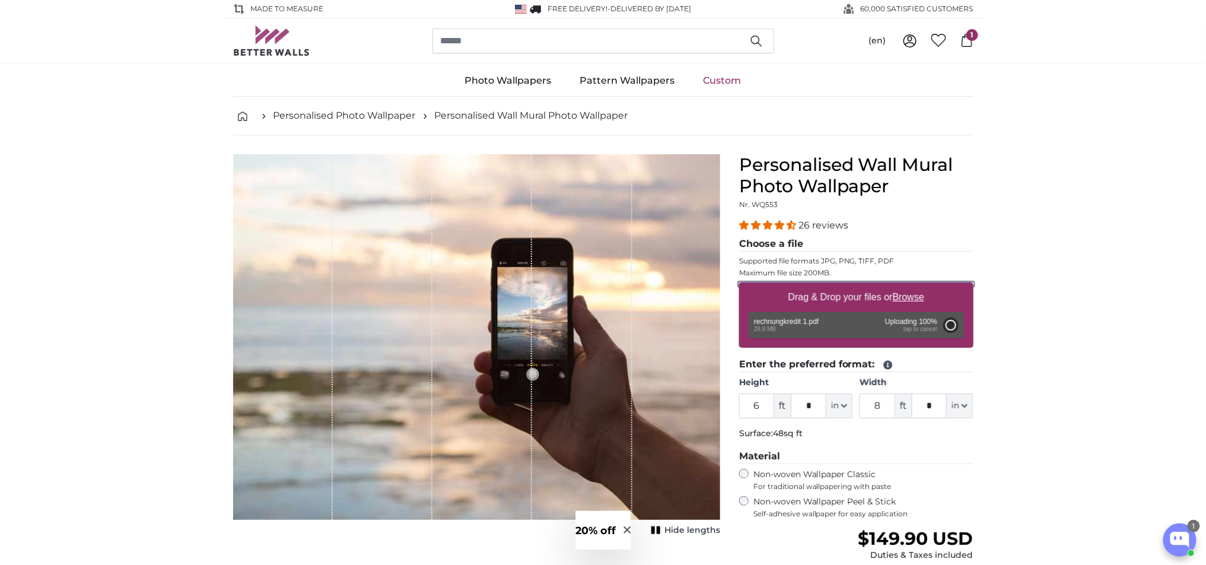 The width and height of the screenshot is (1206, 565). What do you see at coordinates (788, 433) in the screenshot?
I see `span: 48sq ft` at bounding box center [788, 433].